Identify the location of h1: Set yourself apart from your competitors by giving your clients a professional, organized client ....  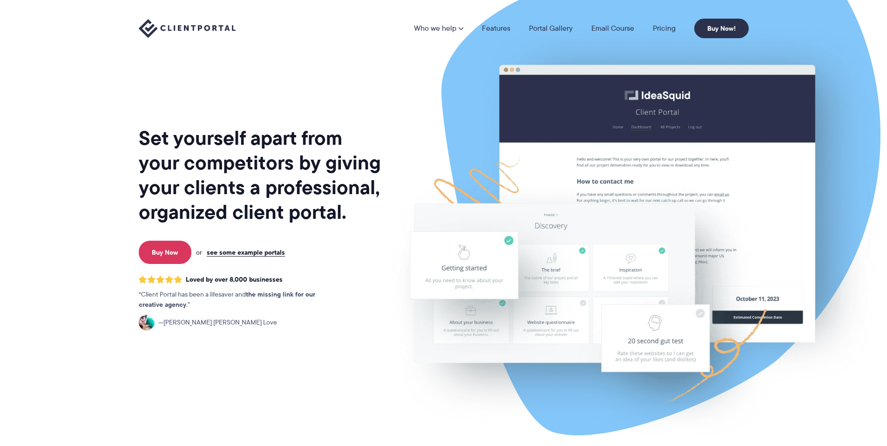
(261, 175).